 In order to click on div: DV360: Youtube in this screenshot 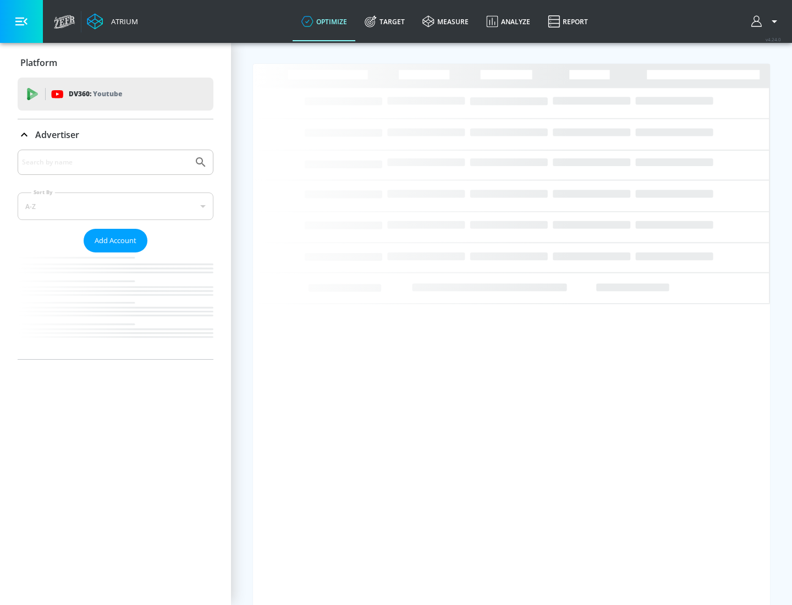, I will do `click(115, 94)`.